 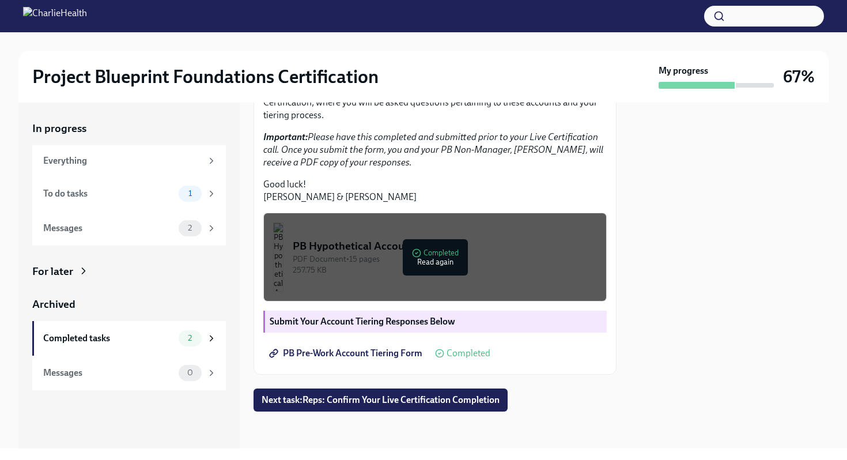 What do you see at coordinates (380, 400) in the screenshot?
I see `span: Next task : Reps: Confirm Your Live Certification Completion` at bounding box center [380, 400].